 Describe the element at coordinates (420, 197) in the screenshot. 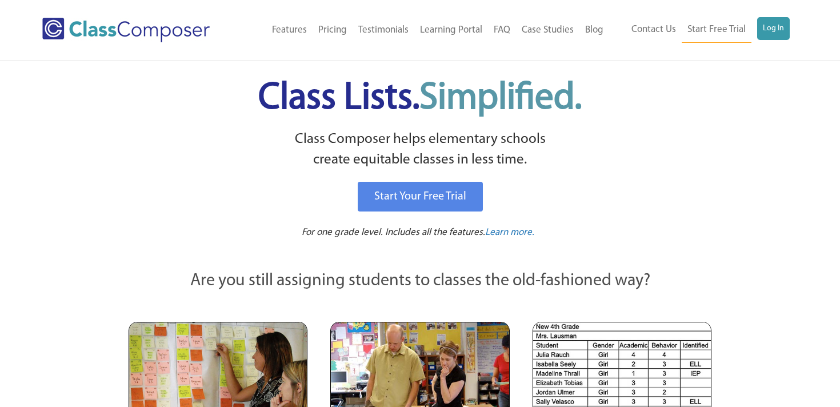

I see `span: Start Your Free Trial` at that location.